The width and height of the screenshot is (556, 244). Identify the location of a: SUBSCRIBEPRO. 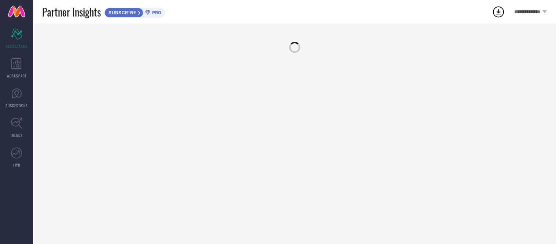
(134, 12).